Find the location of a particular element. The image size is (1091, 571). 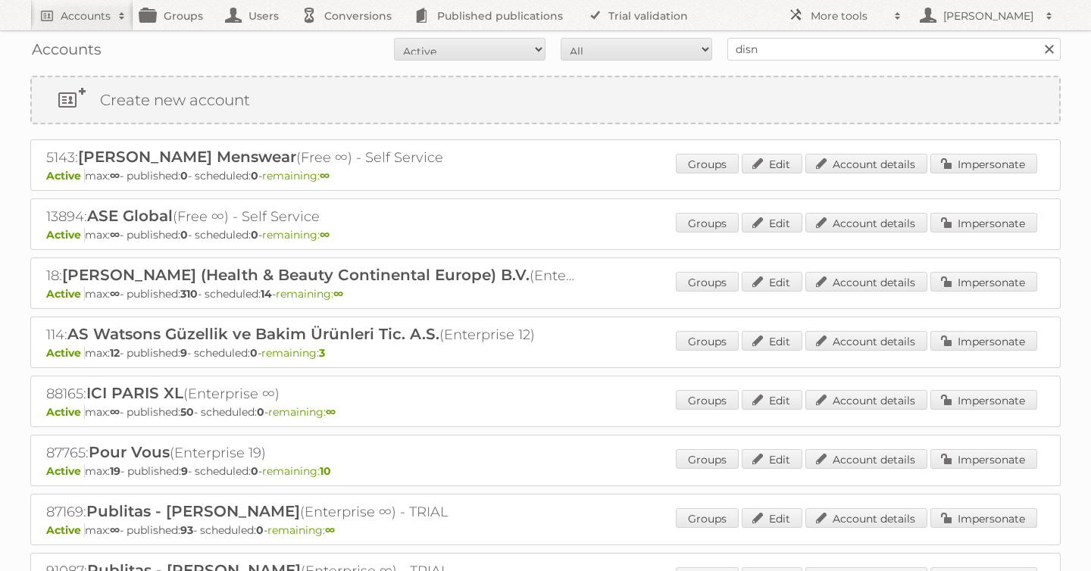

strong: 14 is located at coordinates (266, 294).